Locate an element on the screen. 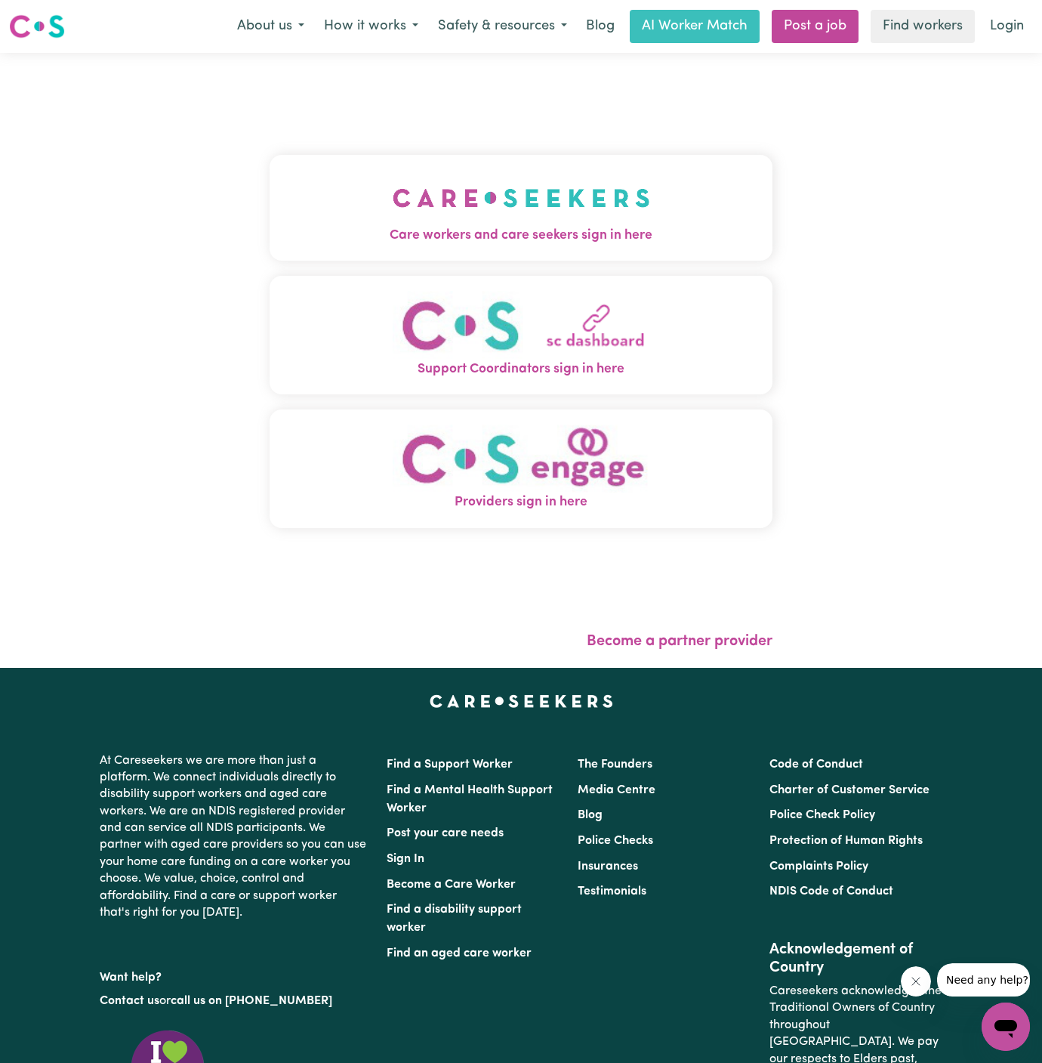  a: Police Checks is located at coordinates (616, 841).